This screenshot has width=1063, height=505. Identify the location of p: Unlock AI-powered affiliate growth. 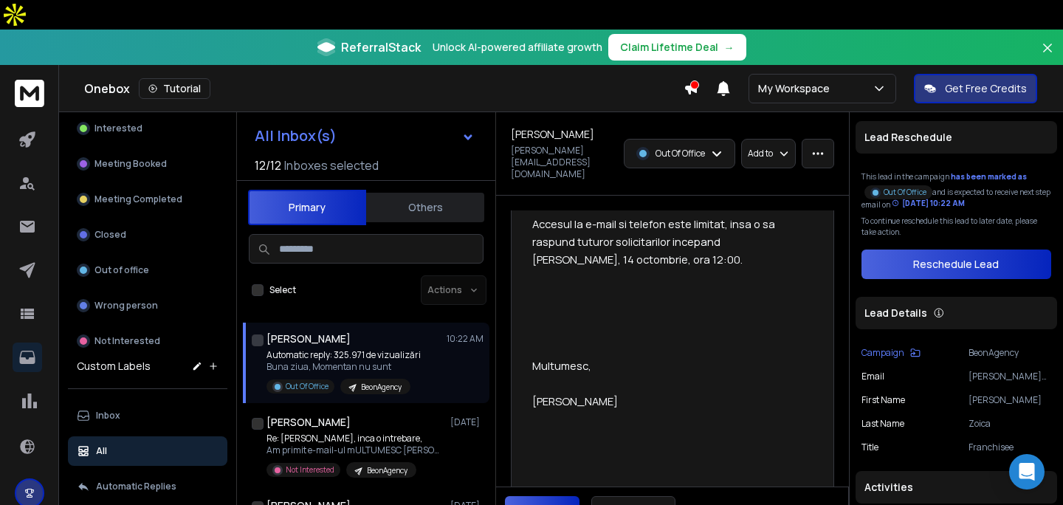
(517, 47).